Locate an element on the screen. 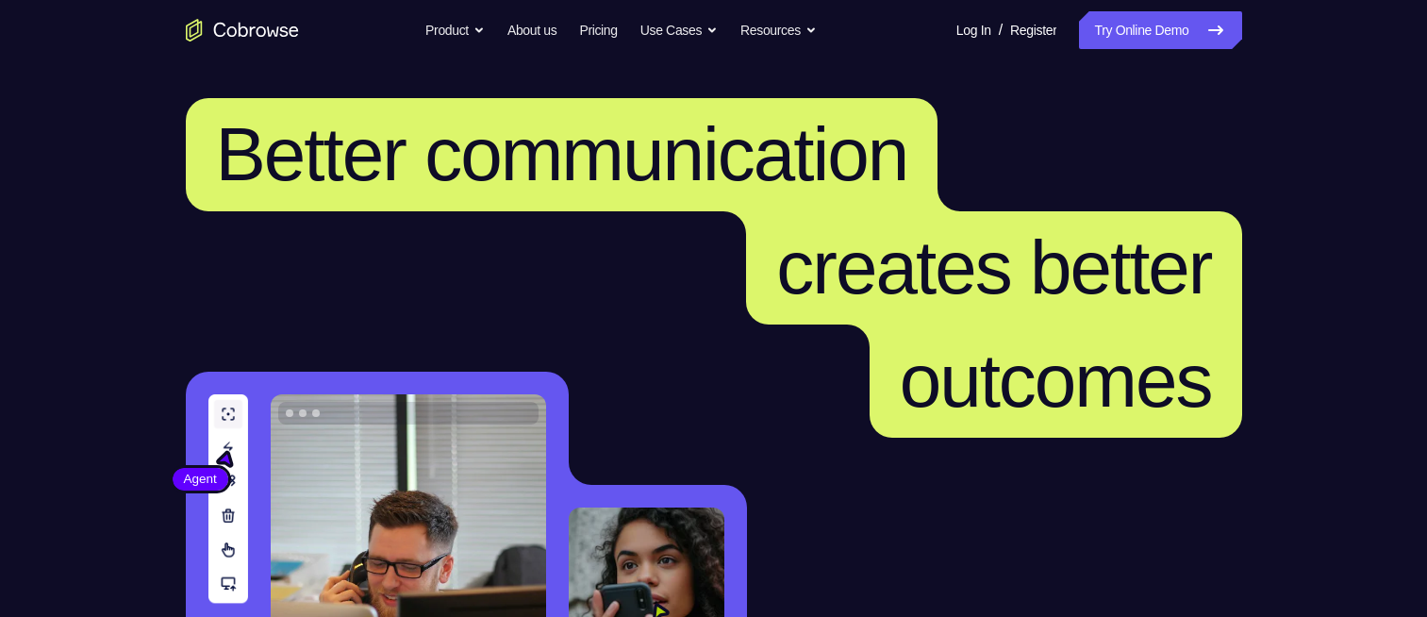 The height and width of the screenshot is (617, 1427). a: About us is located at coordinates (532, 30).